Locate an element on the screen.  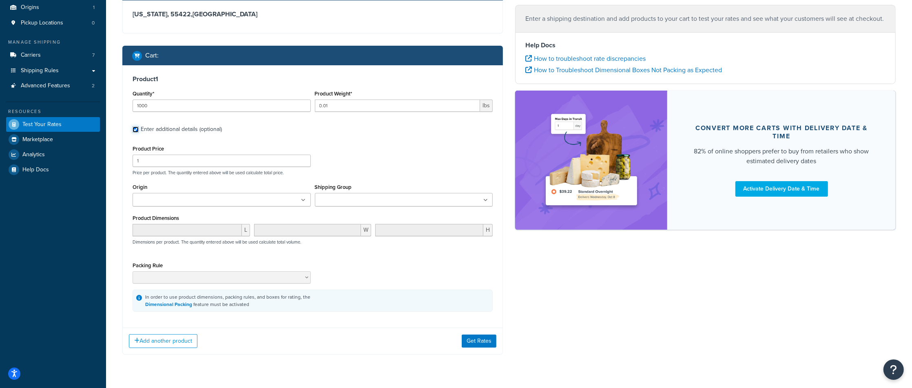
a: How to Troubleshoot Dimensional Boxes Not Packing as Expected is located at coordinates (624, 70).